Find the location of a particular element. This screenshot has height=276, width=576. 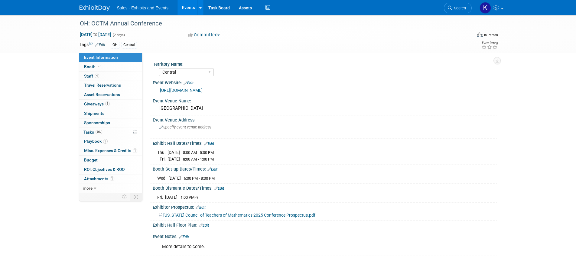

span: Sales - Exhibits and Events is located at coordinates (143, 8).